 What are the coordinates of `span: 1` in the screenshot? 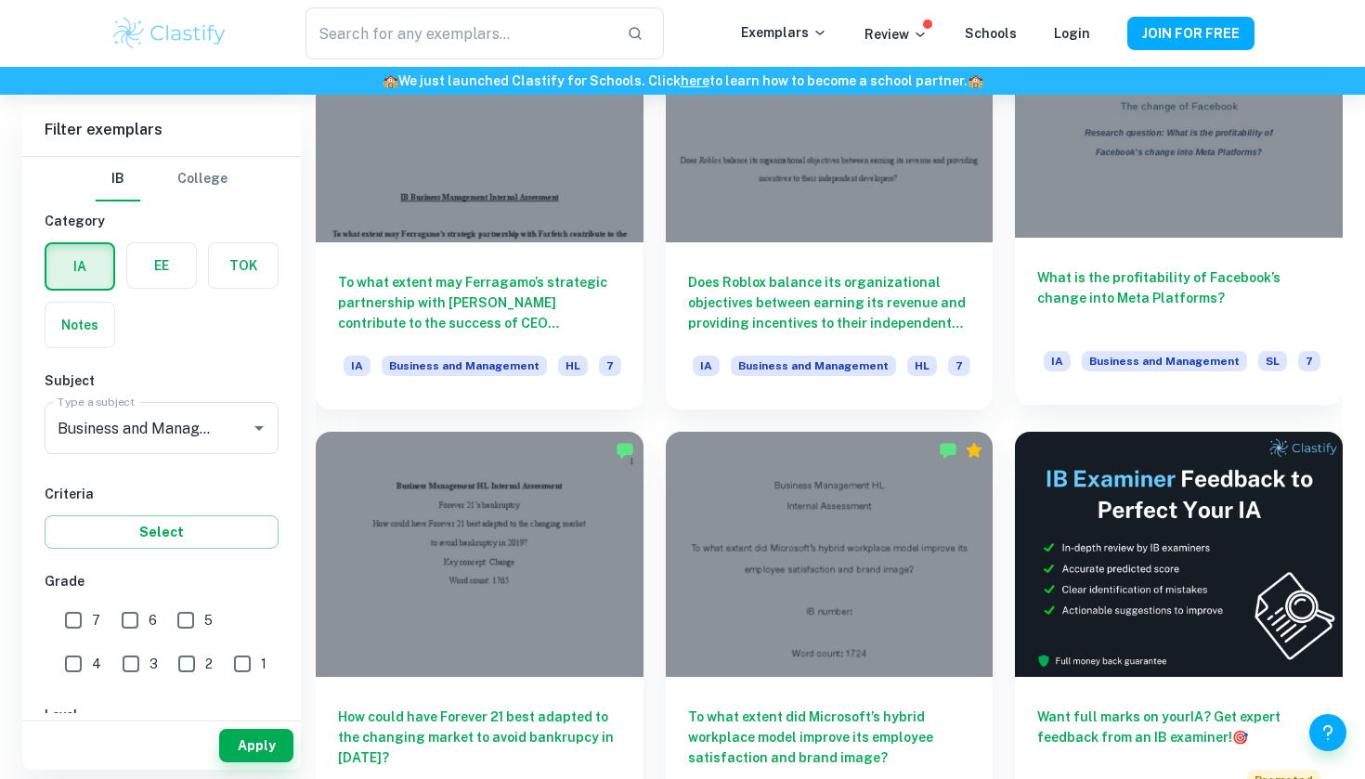 It's located at (264, 664).